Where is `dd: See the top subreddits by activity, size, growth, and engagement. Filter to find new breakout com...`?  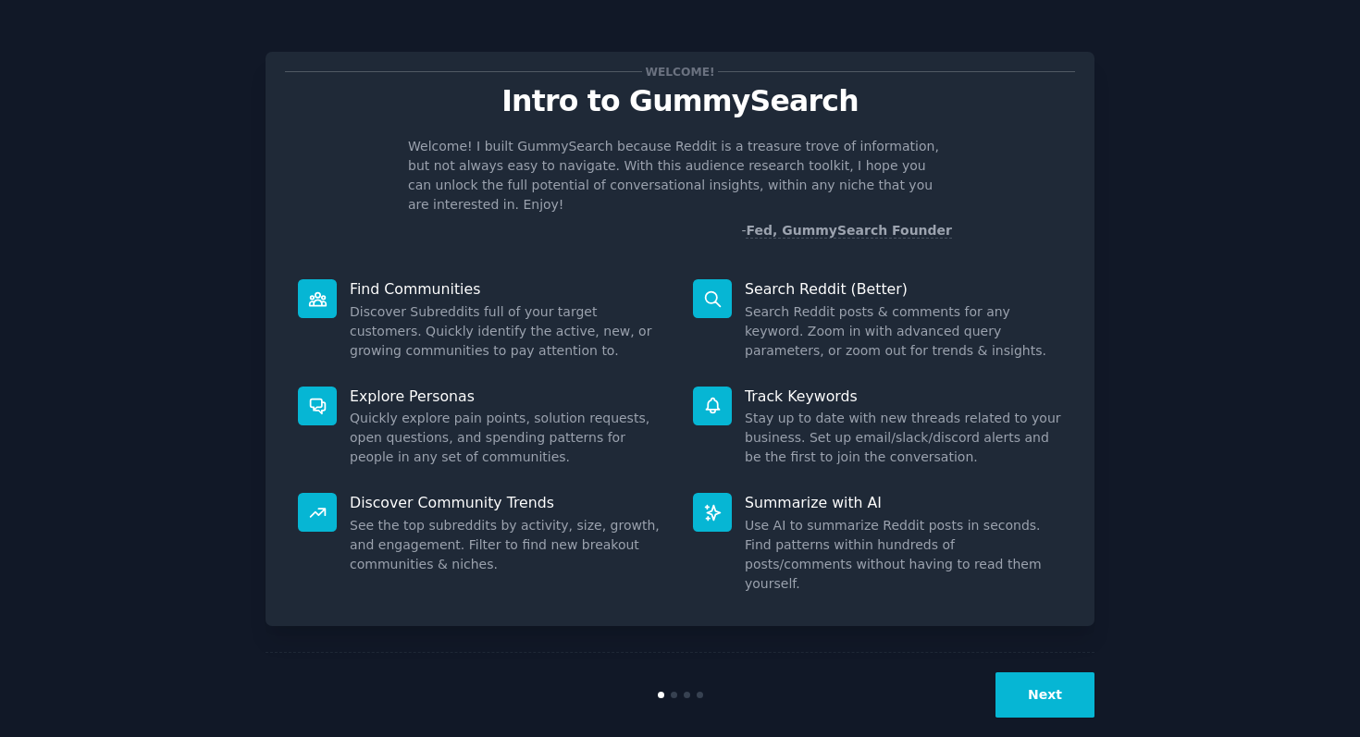 dd: See the top subreddits by activity, size, growth, and engagement. Filter to find new breakout com... is located at coordinates (508, 545).